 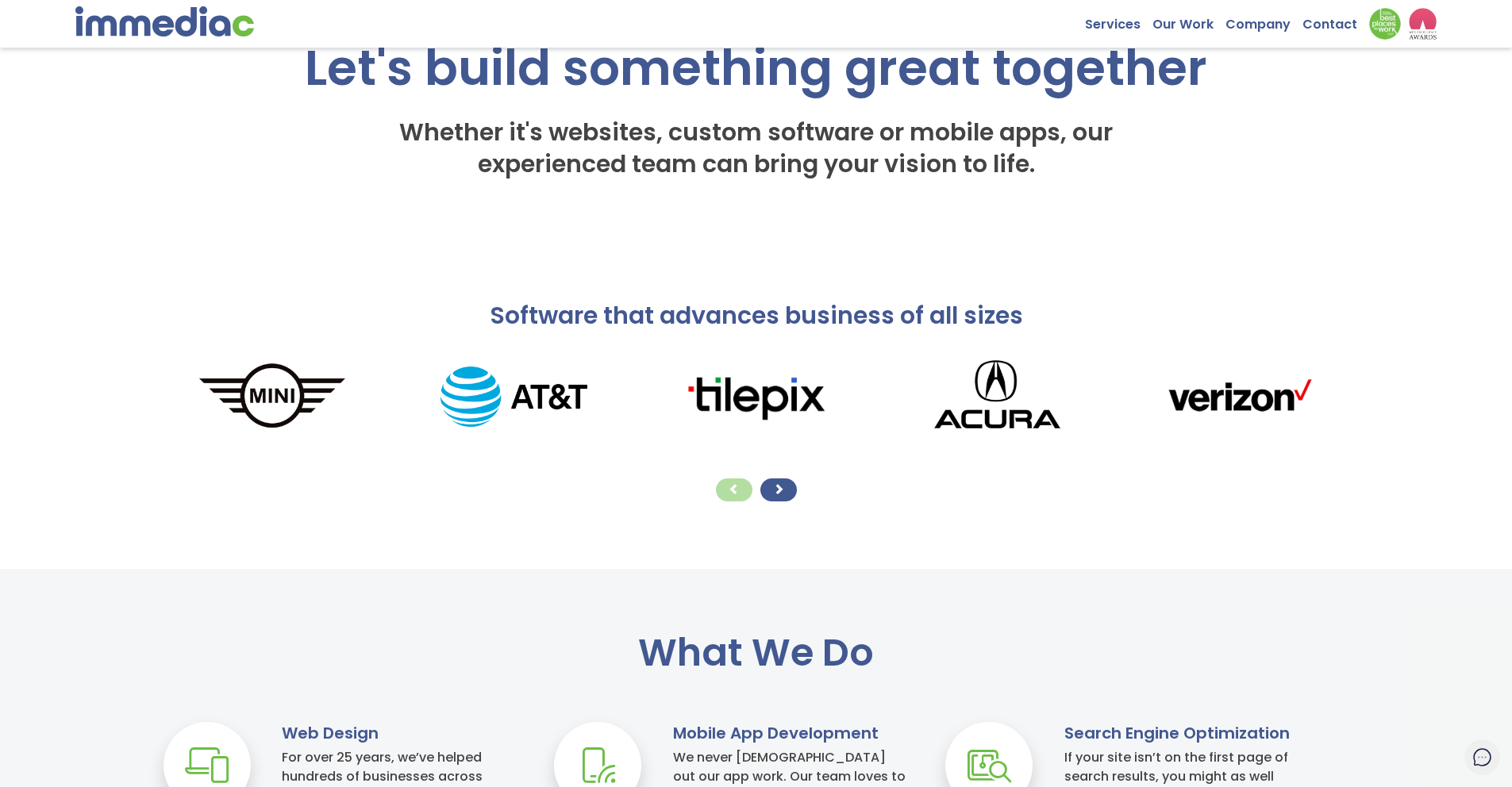 What do you see at coordinates (1385, 24) in the screenshot?
I see `img: Down` at bounding box center [1385, 24].